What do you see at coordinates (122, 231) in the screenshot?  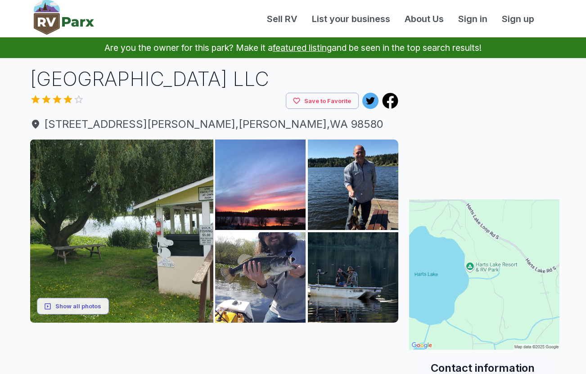 I see `img: AAcXr8pWtqcL9xF7O7ZGg36n7eQu2J0bF1KnnQGjWoZB5oMqx2Xed2HJejuXkQ7WLotjqqG0fSKHOUbxrt_D7LwTq2OmJlQlL...` at bounding box center [122, 231].